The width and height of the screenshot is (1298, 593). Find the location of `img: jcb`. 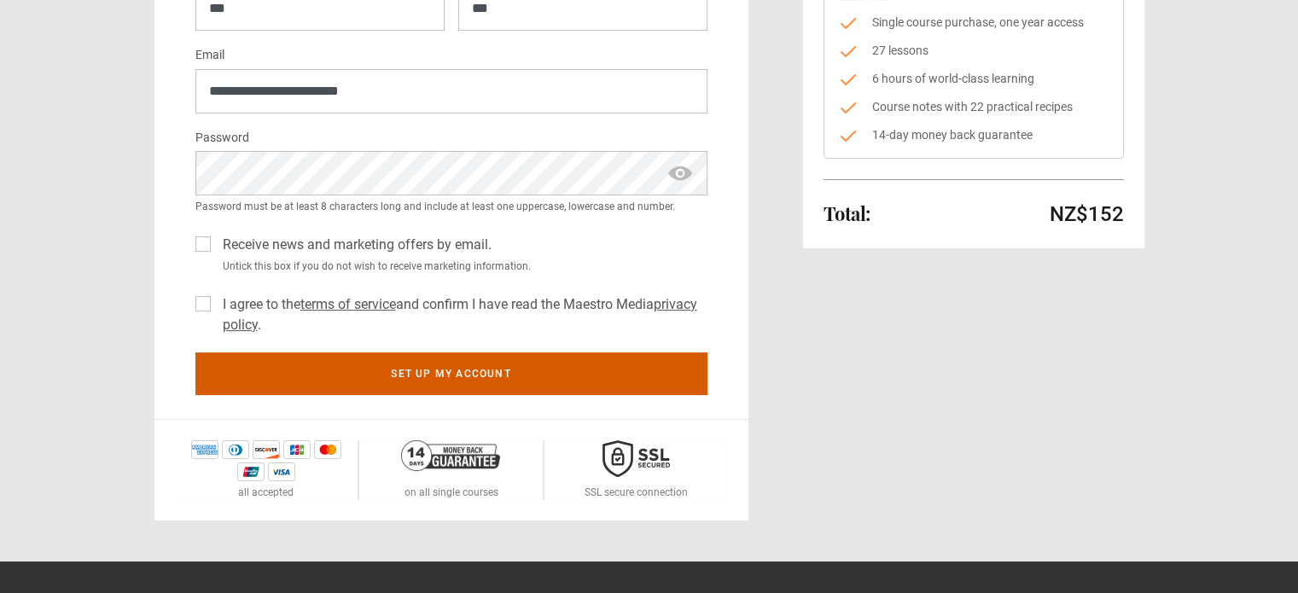

img: jcb is located at coordinates (297, 450).